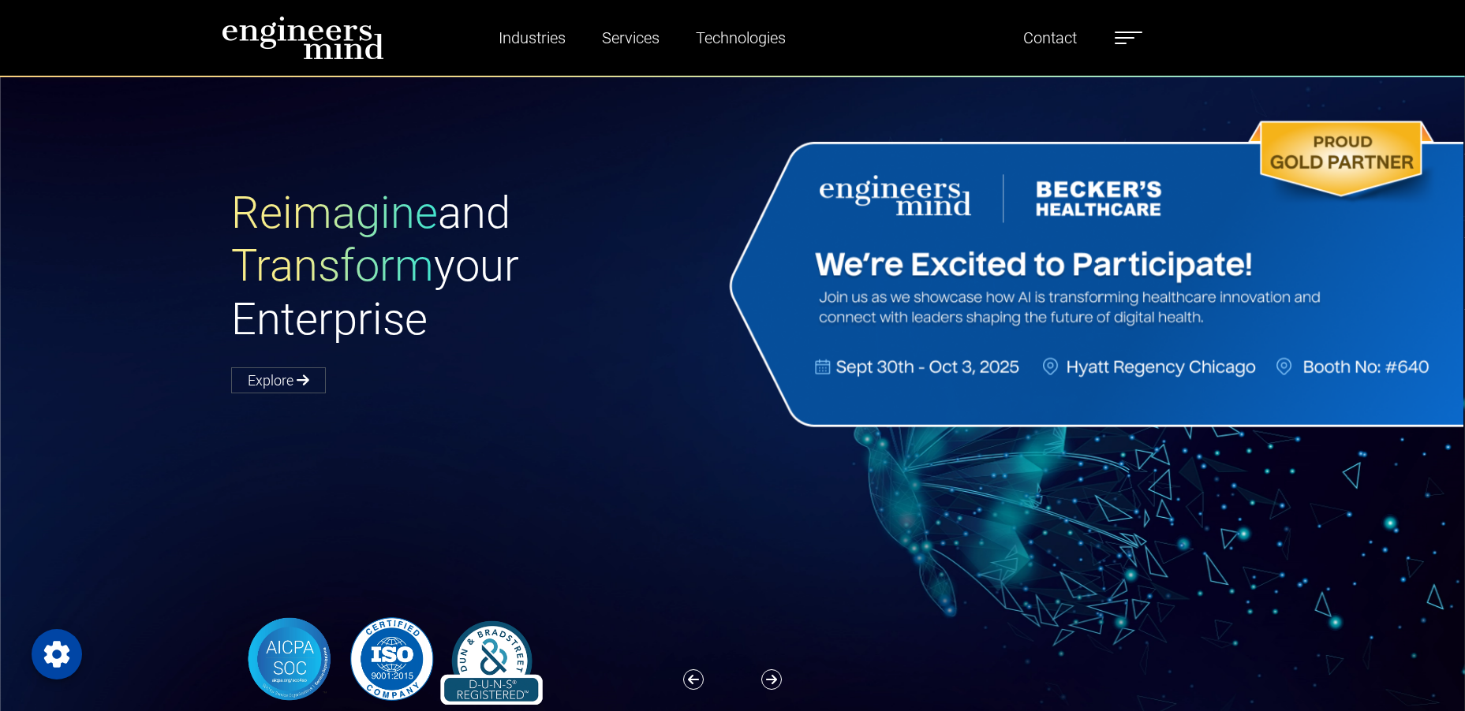 This screenshot has width=1465, height=711. Describe the element at coordinates (391, 659) in the screenshot. I see `img: banner-logo` at that location.